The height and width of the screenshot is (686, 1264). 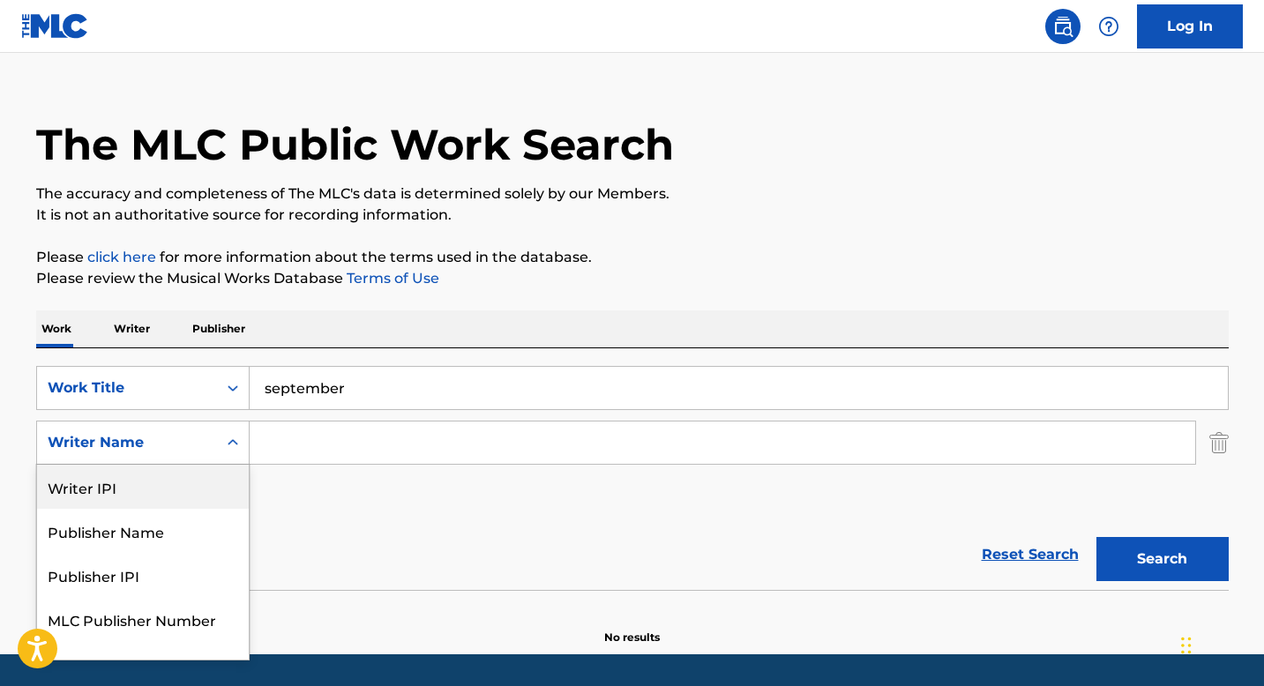 I want to click on p: The accuracy and completeness of The MLC's data is determined solely by our Members., so click(x=632, y=194).